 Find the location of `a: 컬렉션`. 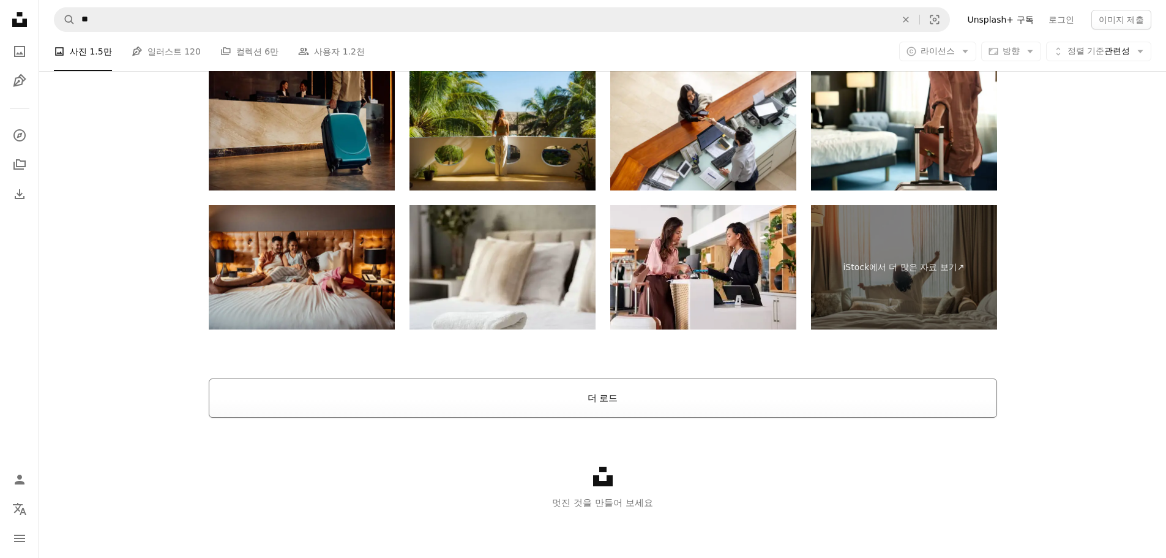

a: 컬렉션 is located at coordinates (20, 165).